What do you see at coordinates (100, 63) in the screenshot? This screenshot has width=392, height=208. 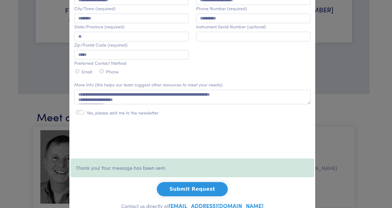 I see `label: Preferred Contact Method` at bounding box center [100, 63].